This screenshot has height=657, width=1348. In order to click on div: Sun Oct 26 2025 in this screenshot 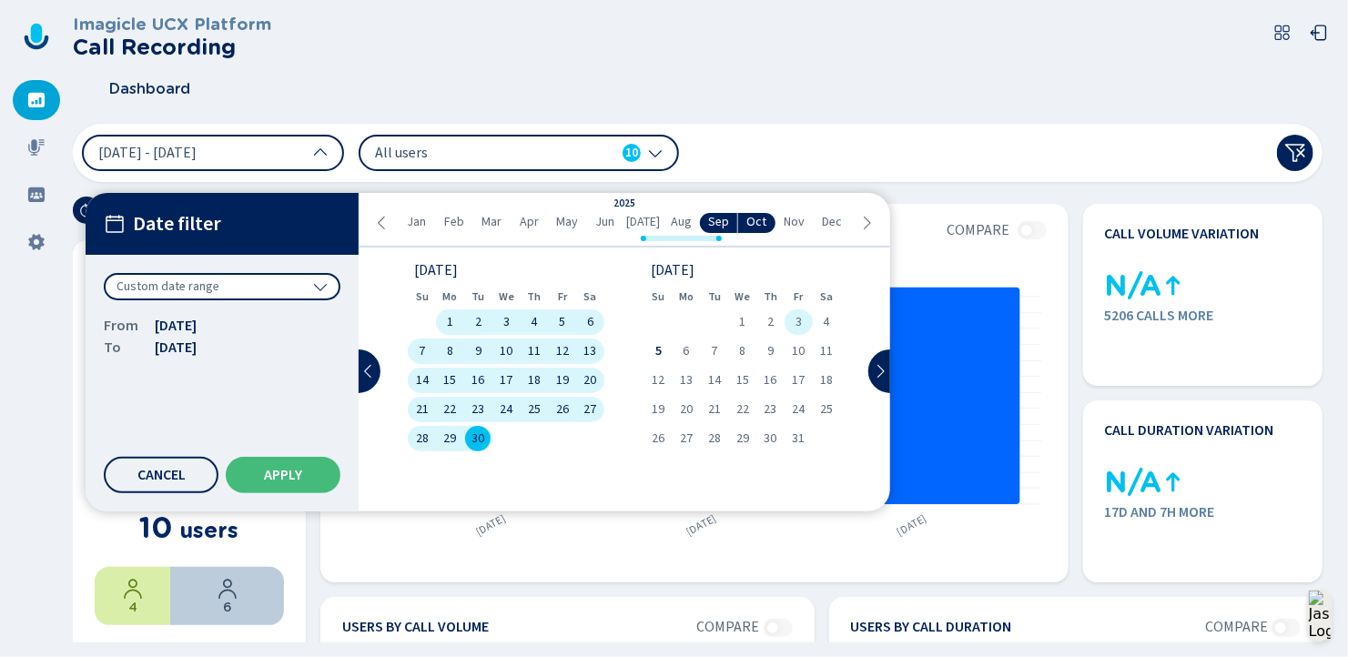, I will do `click(658, 439)`.